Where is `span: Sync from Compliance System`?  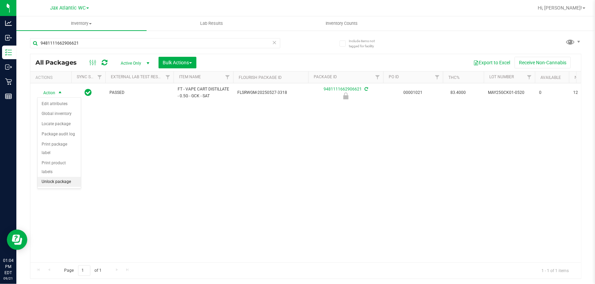
span: Sync from Compliance System is located at coordinates (365, 89).